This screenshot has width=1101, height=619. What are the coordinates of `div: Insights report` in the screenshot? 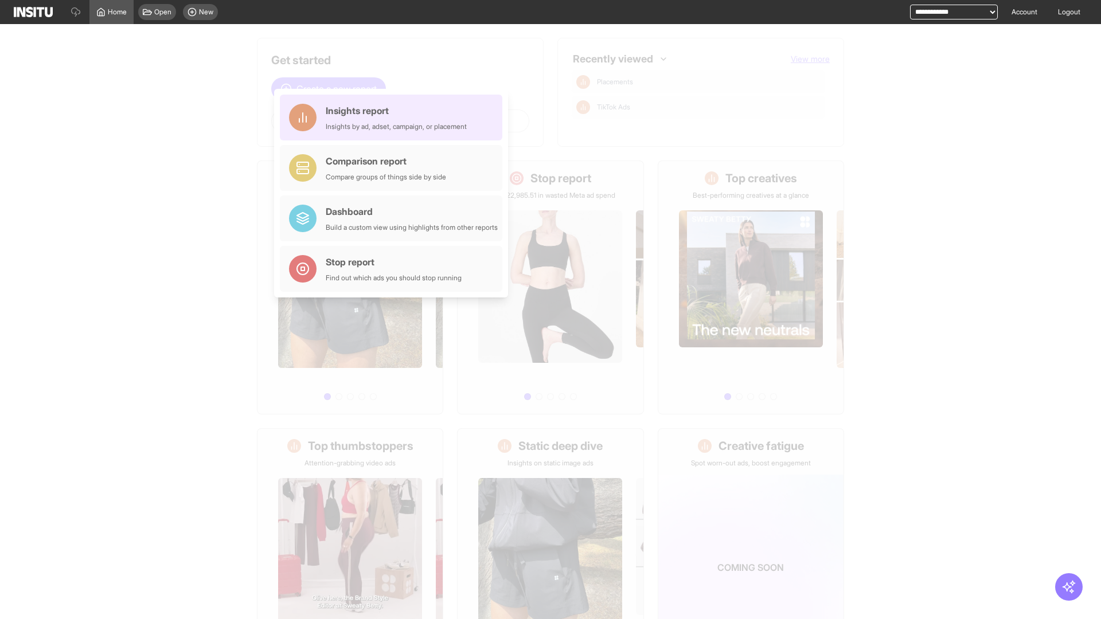 It's located at (396, 111).